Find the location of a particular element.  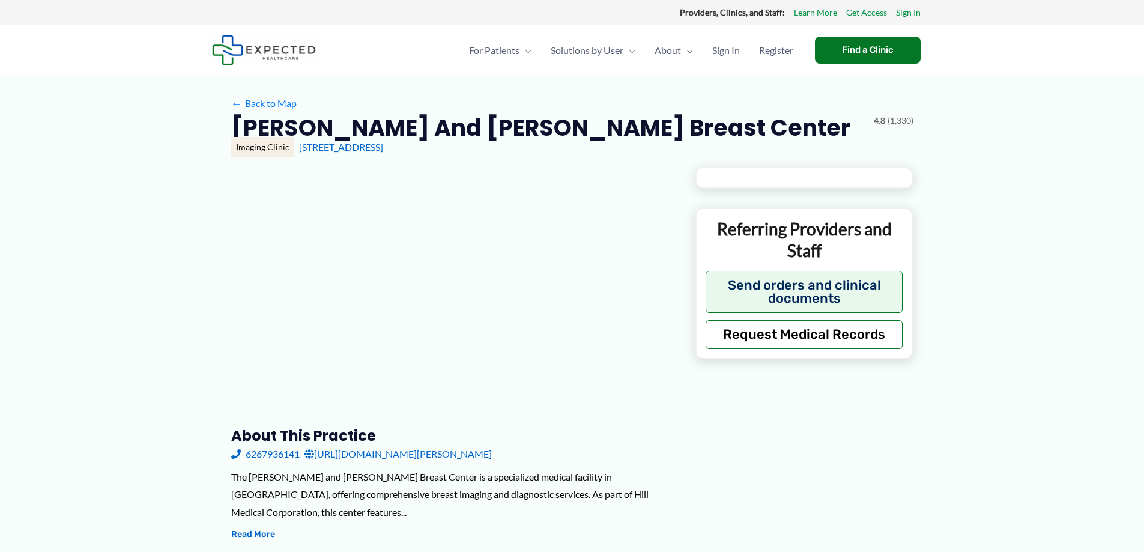

div: Imaging Clinic is located at coordinates (262, 147).